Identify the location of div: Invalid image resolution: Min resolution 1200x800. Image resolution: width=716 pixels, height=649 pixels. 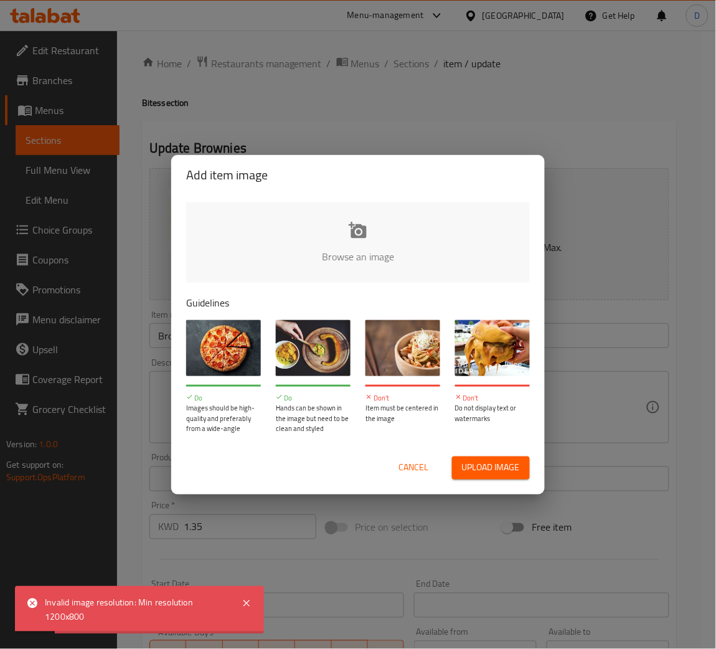
(137, 610).